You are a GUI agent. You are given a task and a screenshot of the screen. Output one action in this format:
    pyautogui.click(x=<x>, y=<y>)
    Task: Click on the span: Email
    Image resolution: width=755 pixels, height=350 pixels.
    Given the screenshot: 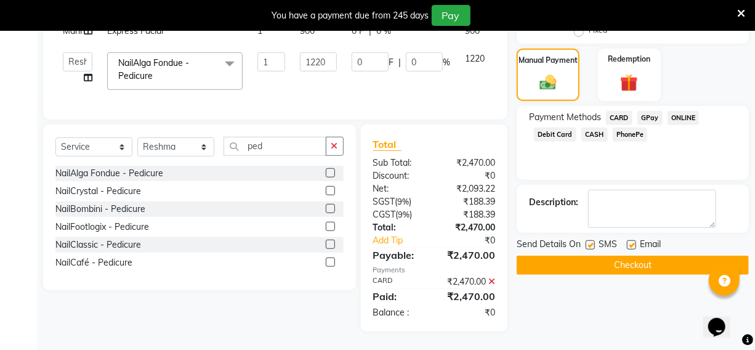 What is the action you would take?
    pyautogui.click(x=650, y=245)
    